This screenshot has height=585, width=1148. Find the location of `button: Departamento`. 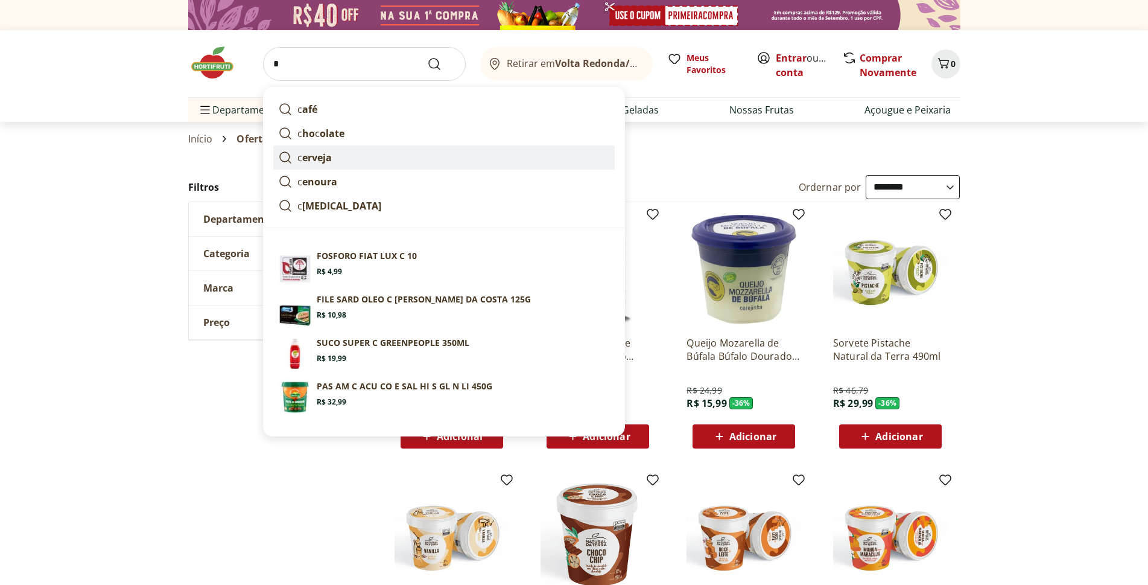

button: Departamento is located at coordinates (279, 219).